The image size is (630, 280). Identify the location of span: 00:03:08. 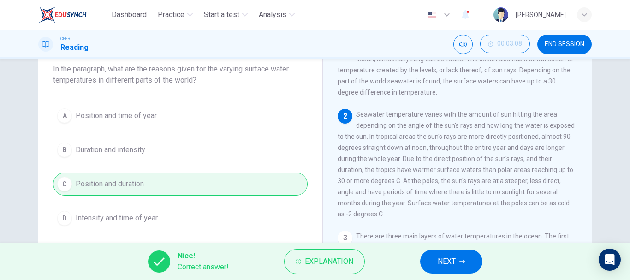
(510, 44).